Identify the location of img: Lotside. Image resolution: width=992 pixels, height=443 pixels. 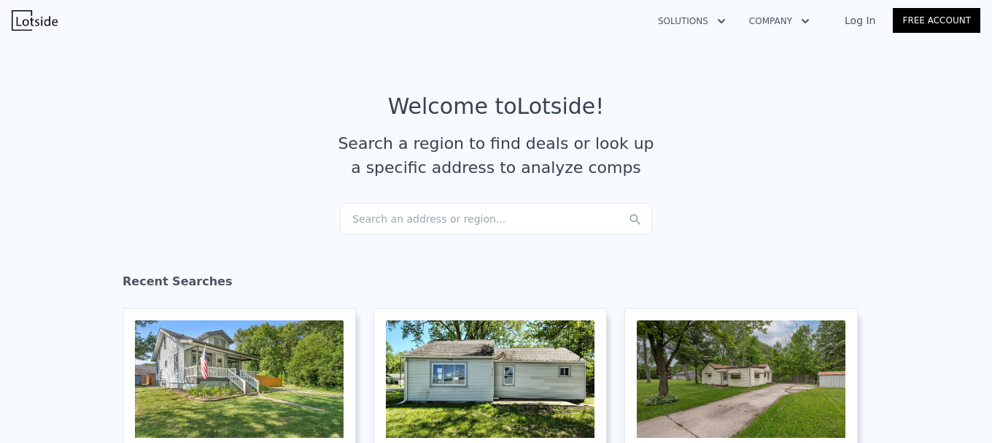
(34, 20).